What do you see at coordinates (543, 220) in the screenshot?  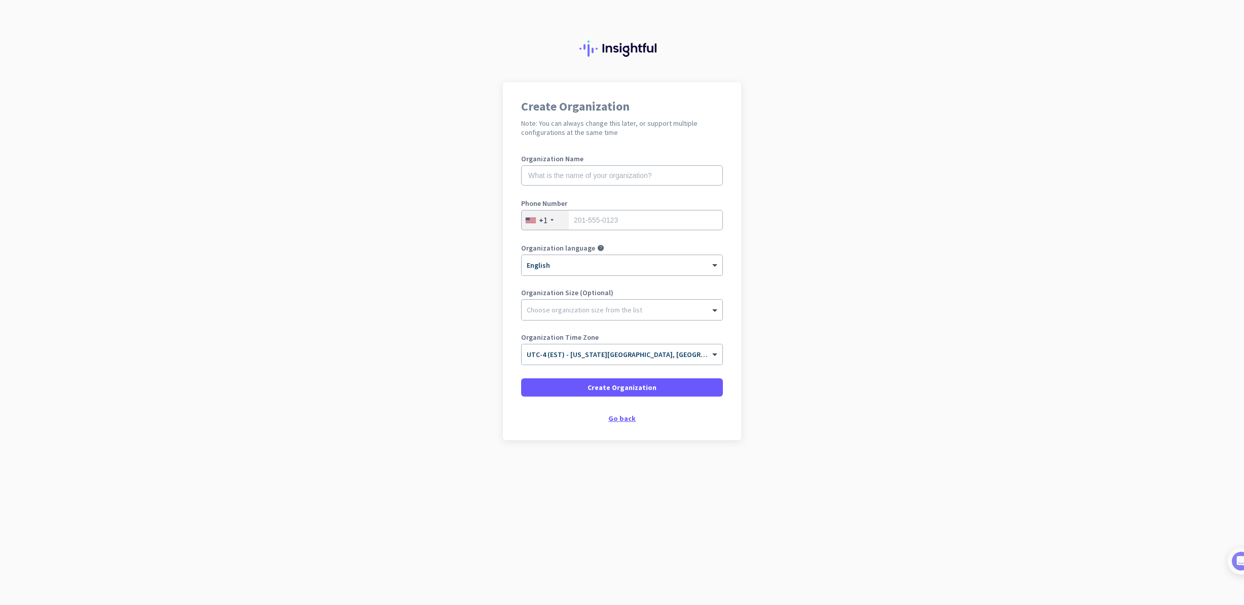 I see `div: +1` at bounding box center [543, 220].